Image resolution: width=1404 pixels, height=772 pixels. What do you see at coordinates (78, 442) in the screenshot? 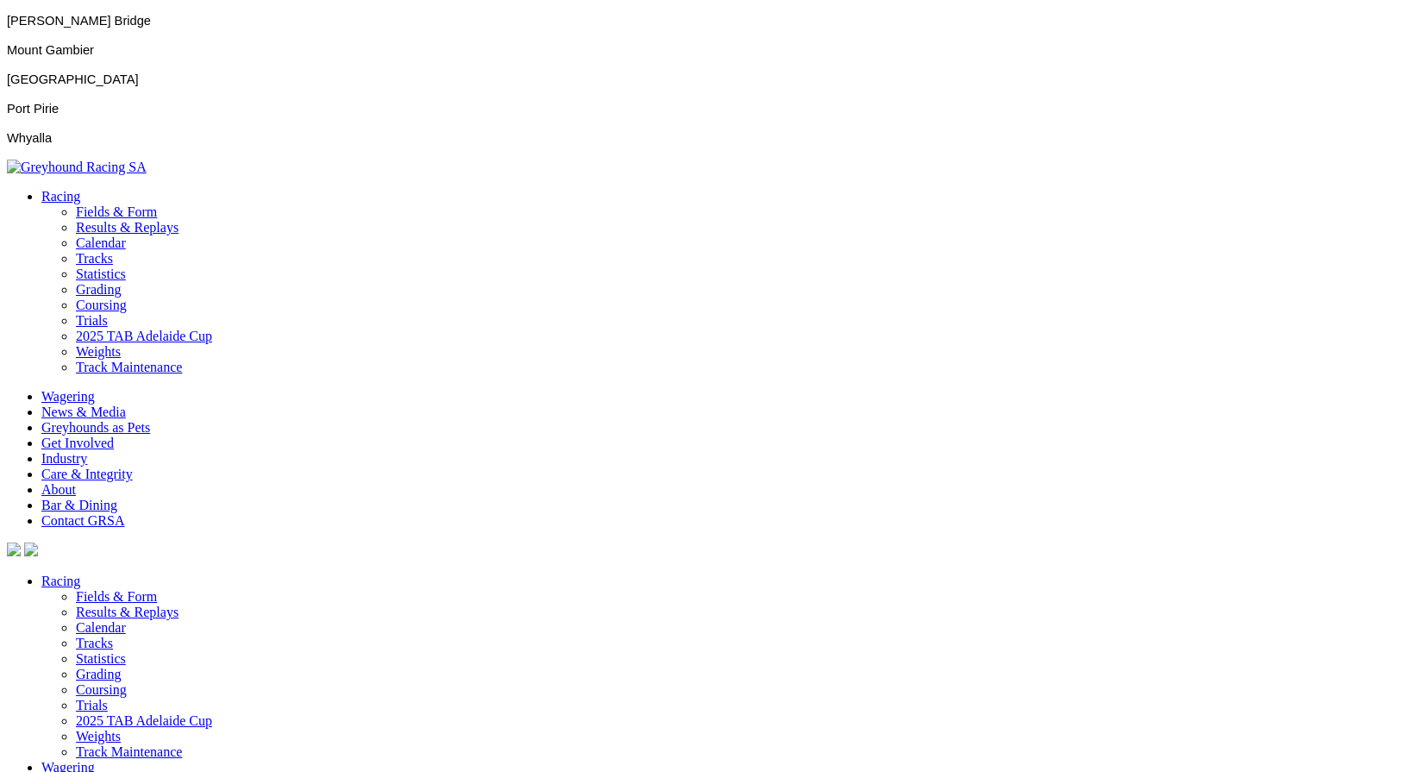
I see `a: Get Involved` at bounding box center [78, 442].